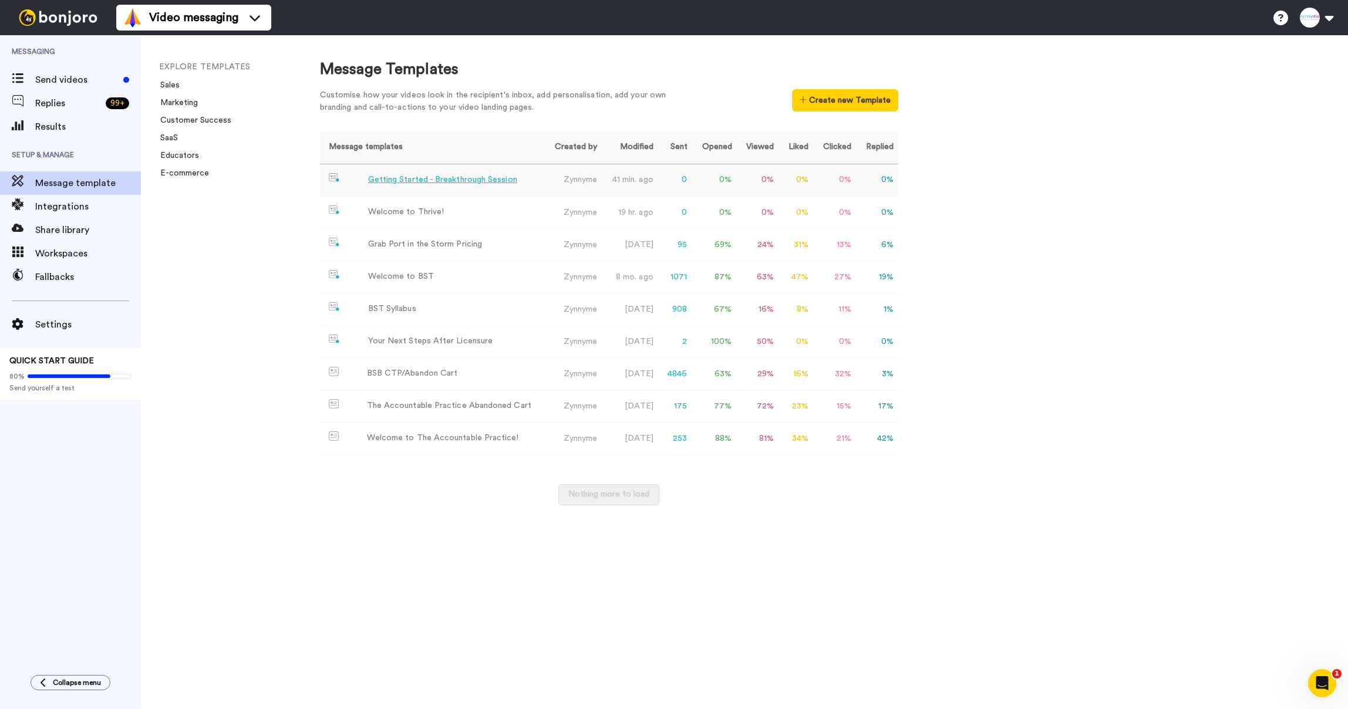  What do you see at coordinates (238, 67) in the screenshot?
I see `li: EXPLORE TEMPLATES` at bounding box center [238, 67].